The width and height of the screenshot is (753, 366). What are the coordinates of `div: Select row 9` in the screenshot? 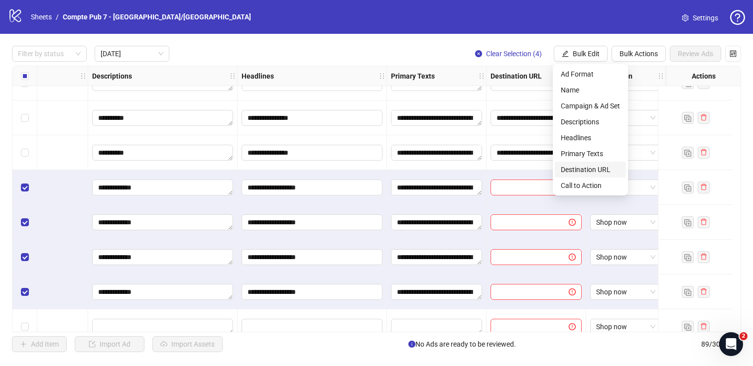 It's located at (25, 327).